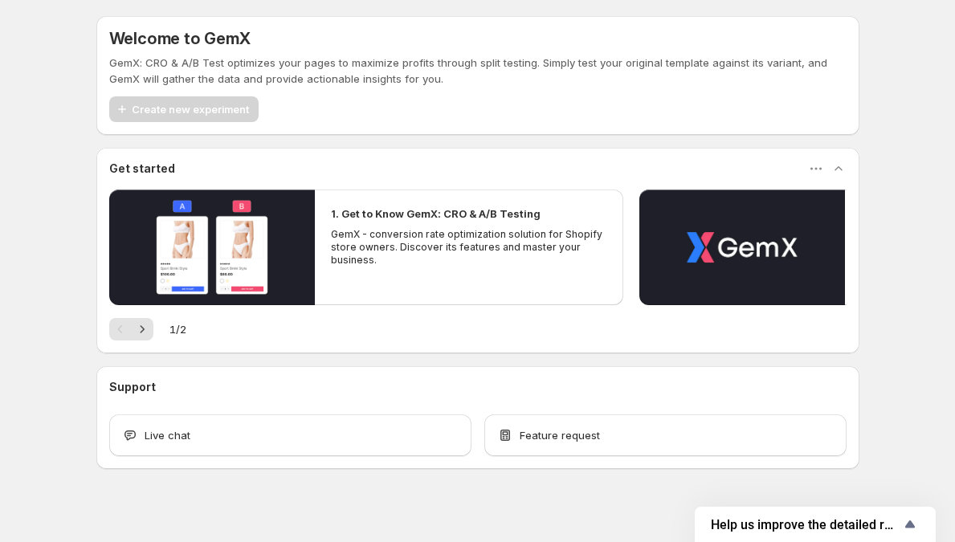 Image resolution: width=955 pixels, height=542 pixels. I want to click on p: GemX - conversion rate optimization solution for Shopify store owners. Discover its features and ..., so click(469, 247).